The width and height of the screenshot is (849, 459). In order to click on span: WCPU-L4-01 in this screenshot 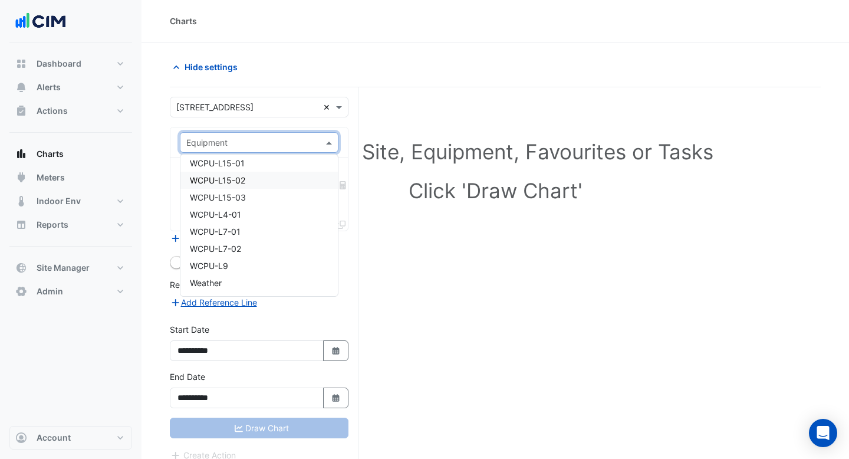, I will do `click(215, 214)`.